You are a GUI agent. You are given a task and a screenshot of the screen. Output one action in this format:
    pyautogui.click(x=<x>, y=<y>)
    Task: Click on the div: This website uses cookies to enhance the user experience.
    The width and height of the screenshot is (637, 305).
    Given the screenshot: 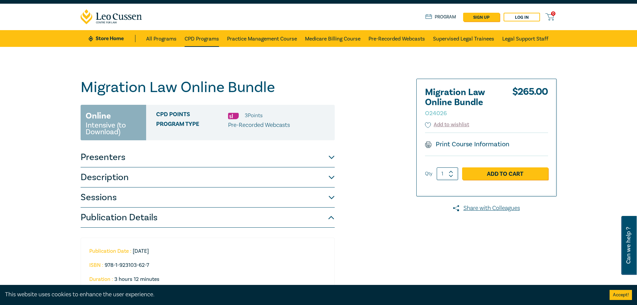 What is the action you would take?
    pyautogui.click(x=302, y=294)
    